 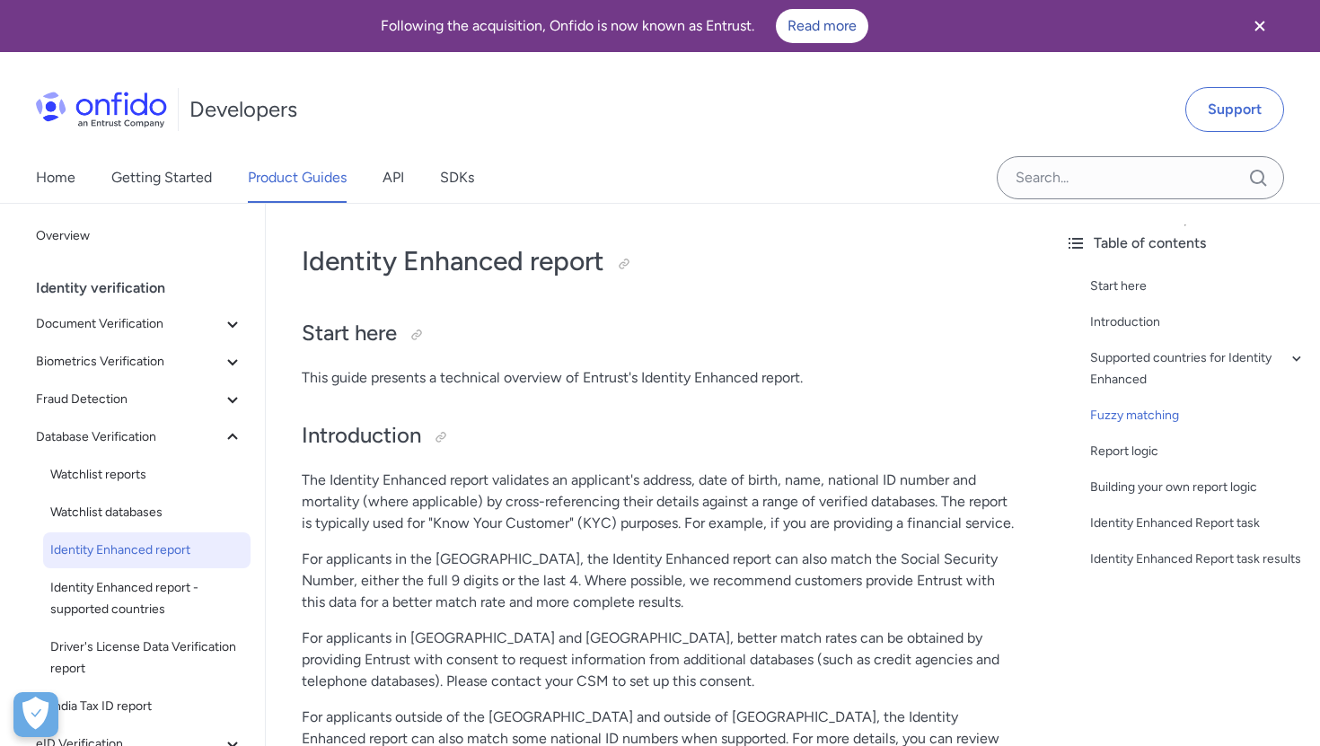 I want to click on div: Identity verification, so click(x=146, y=288).